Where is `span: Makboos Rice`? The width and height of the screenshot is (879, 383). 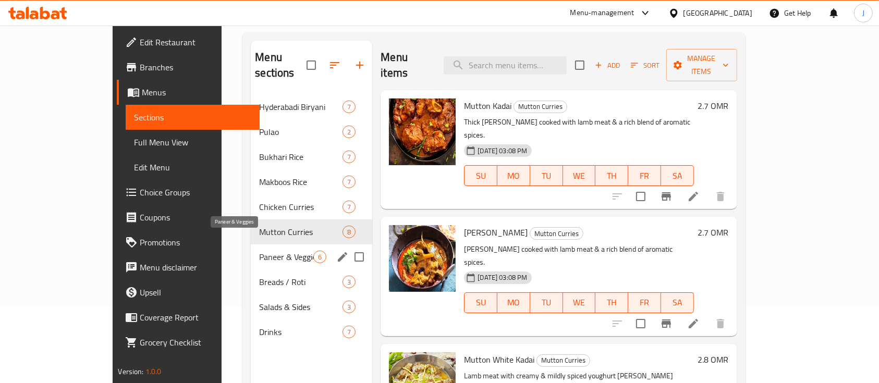
span: Makboos Rice is located at coordinates (301, 182).